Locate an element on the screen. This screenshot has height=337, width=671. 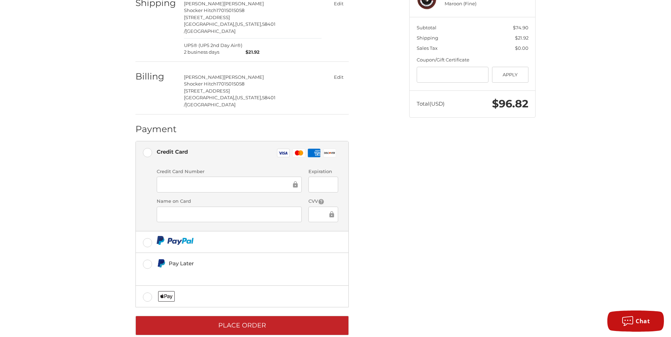
span: Total (USD) is located at coordinates (430, 104).